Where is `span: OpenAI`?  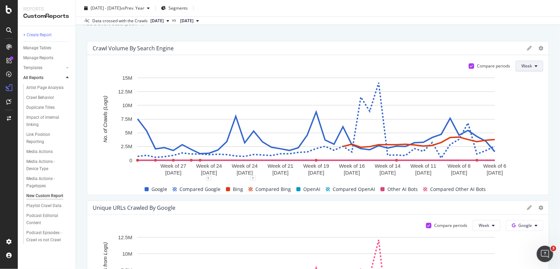
span: OpenAI is located at coordinates (312, 189).